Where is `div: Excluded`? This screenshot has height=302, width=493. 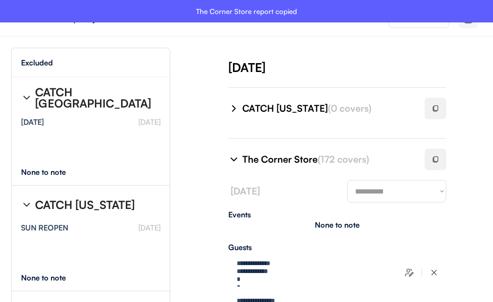 div: Excluded is located at coordinates (37, 63).